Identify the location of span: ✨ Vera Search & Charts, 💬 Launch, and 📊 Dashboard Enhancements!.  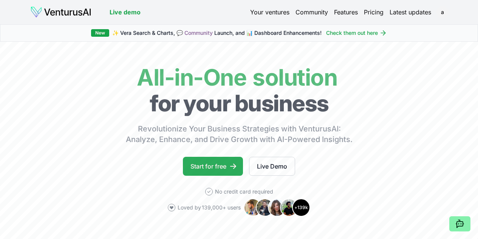
(217, 33).